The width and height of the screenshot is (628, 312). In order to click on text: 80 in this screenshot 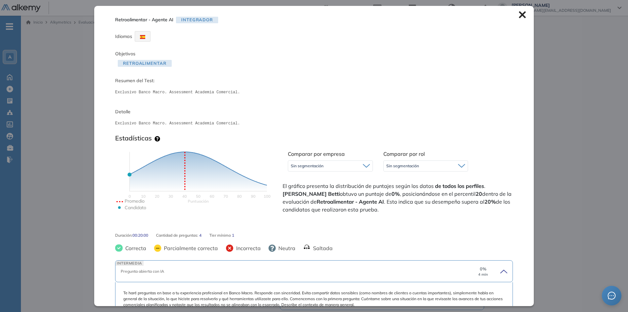, I will do `click(239, 196)`.